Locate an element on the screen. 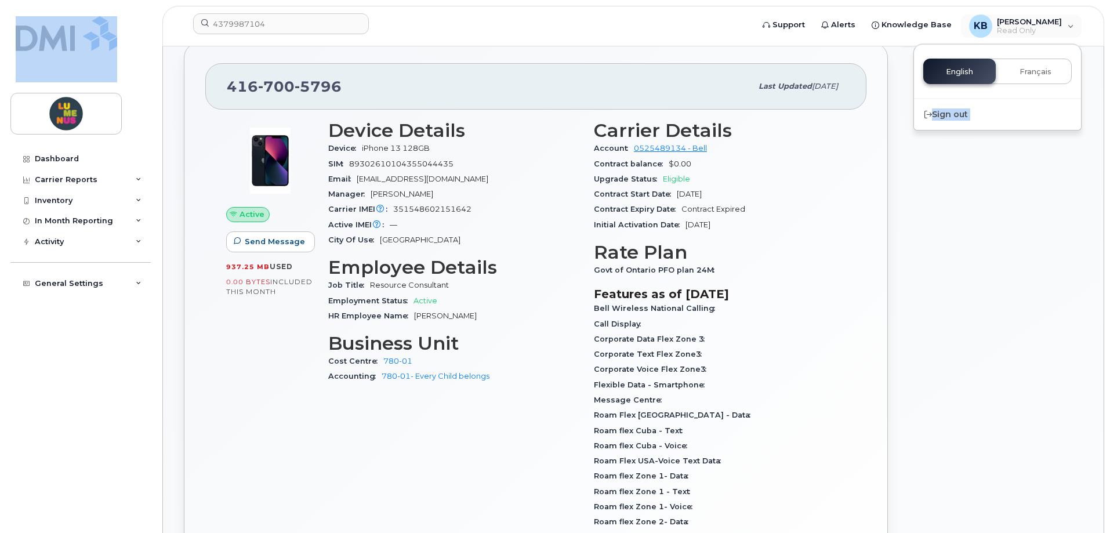  span: Contract Expiry Date is located at coordinates (637, 209).